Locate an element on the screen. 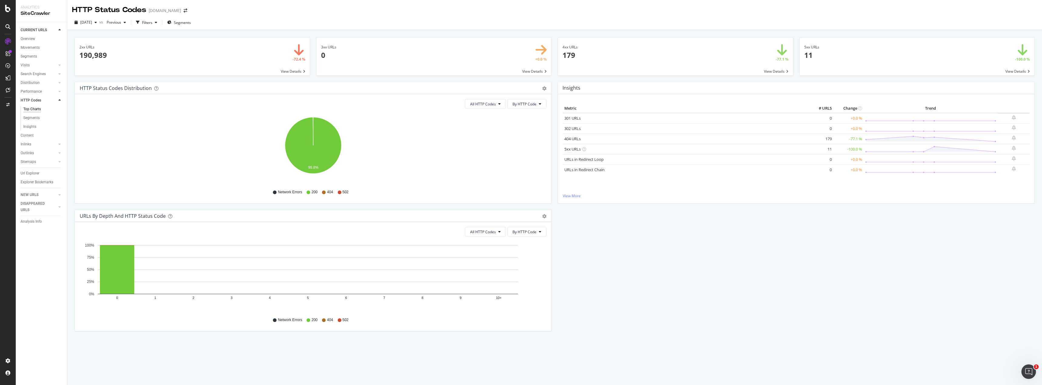 Image resolution: width=1042 pixels, height=385 pixels. span: By HTTP Code is located at coordinates (524, 104).